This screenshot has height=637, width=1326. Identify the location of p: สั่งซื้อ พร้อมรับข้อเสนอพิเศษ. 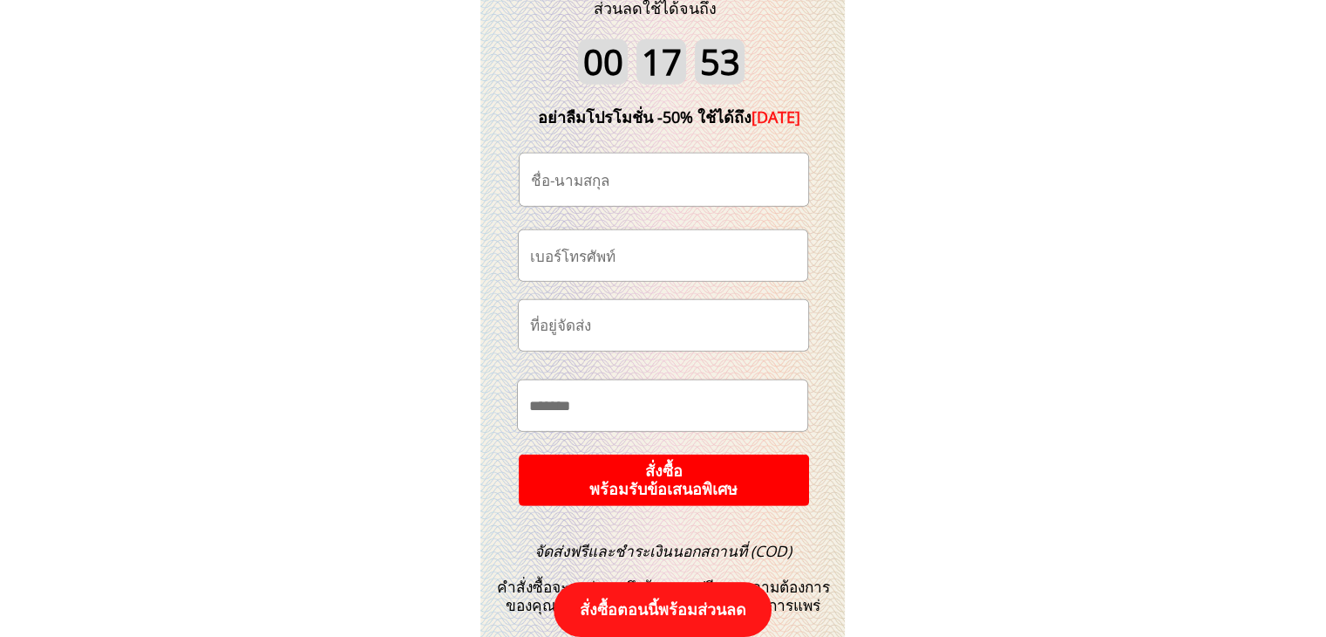
(664, 480).